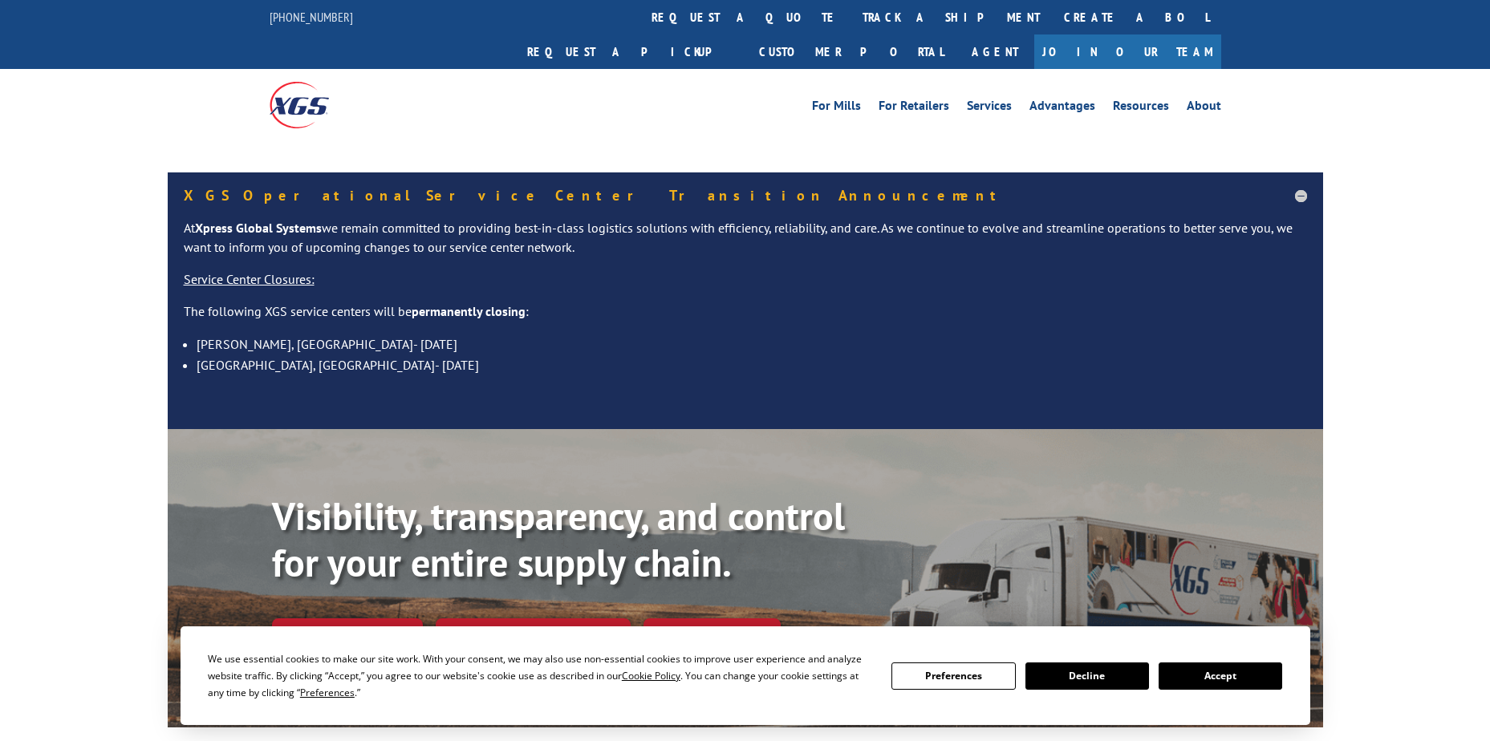  What do you see at coordinates (1220, 676) in the screenshot?
I see `button: Accept` at bounding box center [1220, 676].